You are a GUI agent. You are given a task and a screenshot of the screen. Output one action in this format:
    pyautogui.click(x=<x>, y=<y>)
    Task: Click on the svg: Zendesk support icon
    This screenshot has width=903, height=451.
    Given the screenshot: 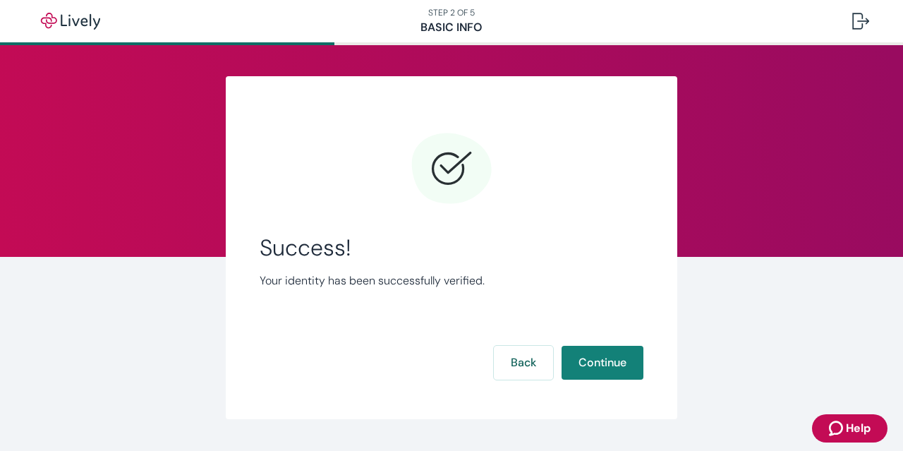 What is the action you would take?
    pyautogui.click(x=838, y=428)
    